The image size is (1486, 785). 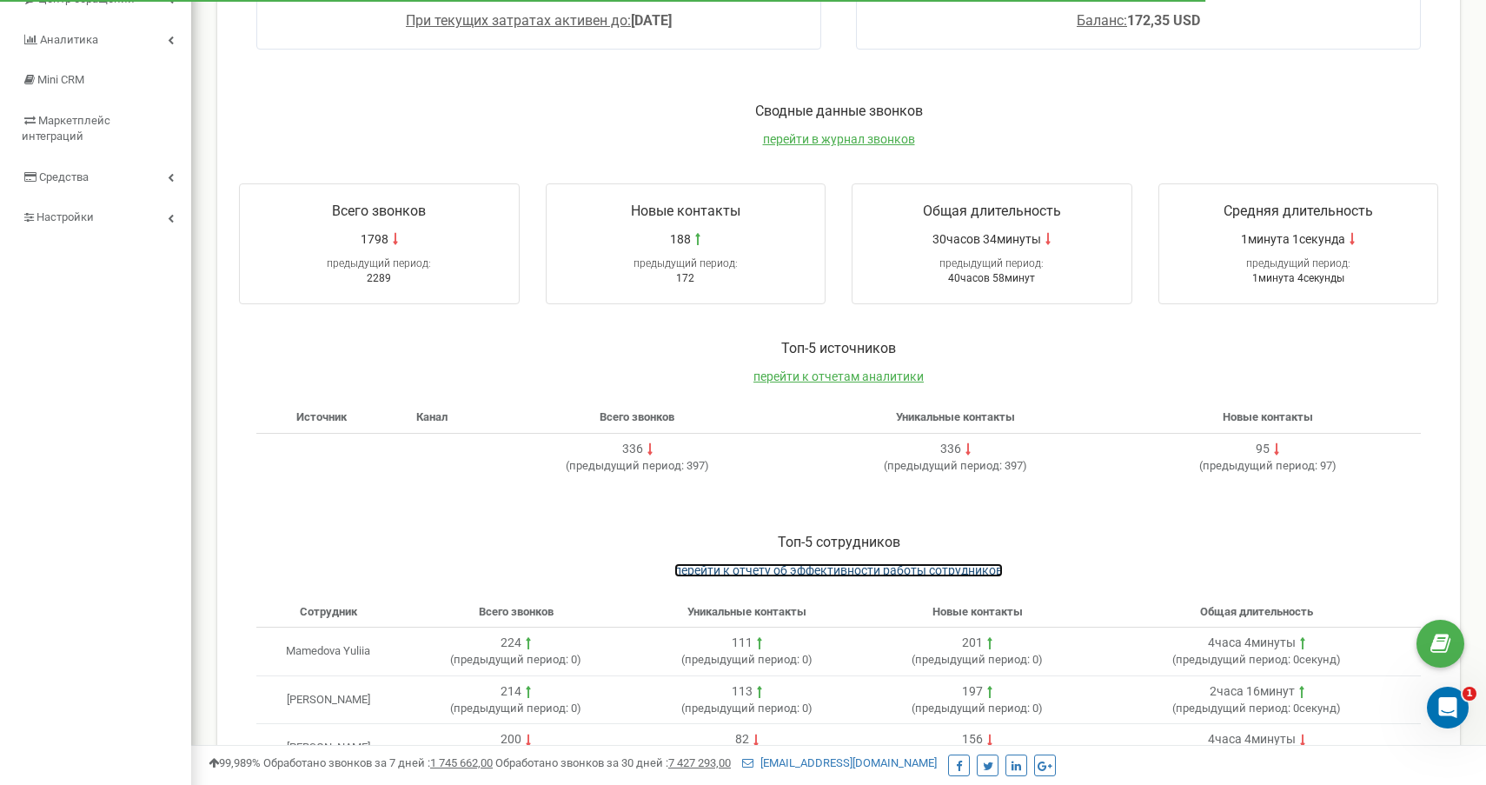 I want to click on div: 82, so click(x=742, y=740).